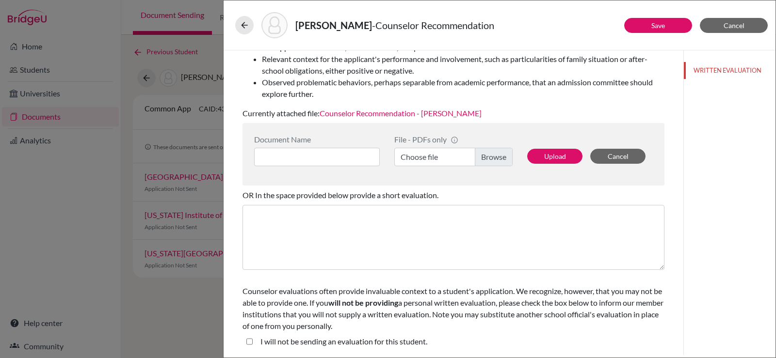  Describe the element at coordinates (433, 25) in the screenshot. I see `span: - Counselor Recommendation` at that location.